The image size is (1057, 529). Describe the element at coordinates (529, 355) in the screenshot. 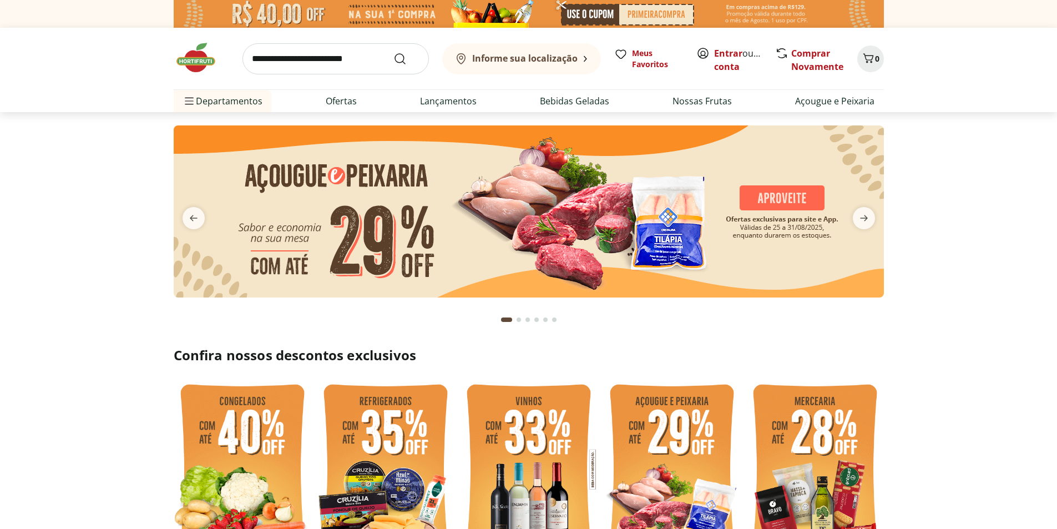

I see `h2: Confira nossos descontos exclusivos` at that location.